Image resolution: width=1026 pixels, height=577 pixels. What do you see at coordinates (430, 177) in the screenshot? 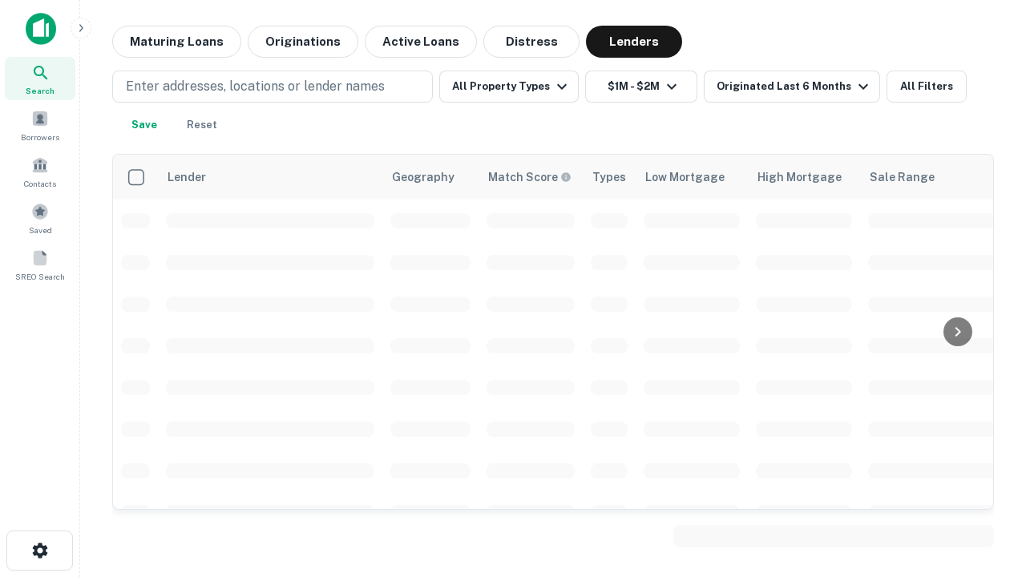
I see `th: Geography` at bounding box center [430, 177].